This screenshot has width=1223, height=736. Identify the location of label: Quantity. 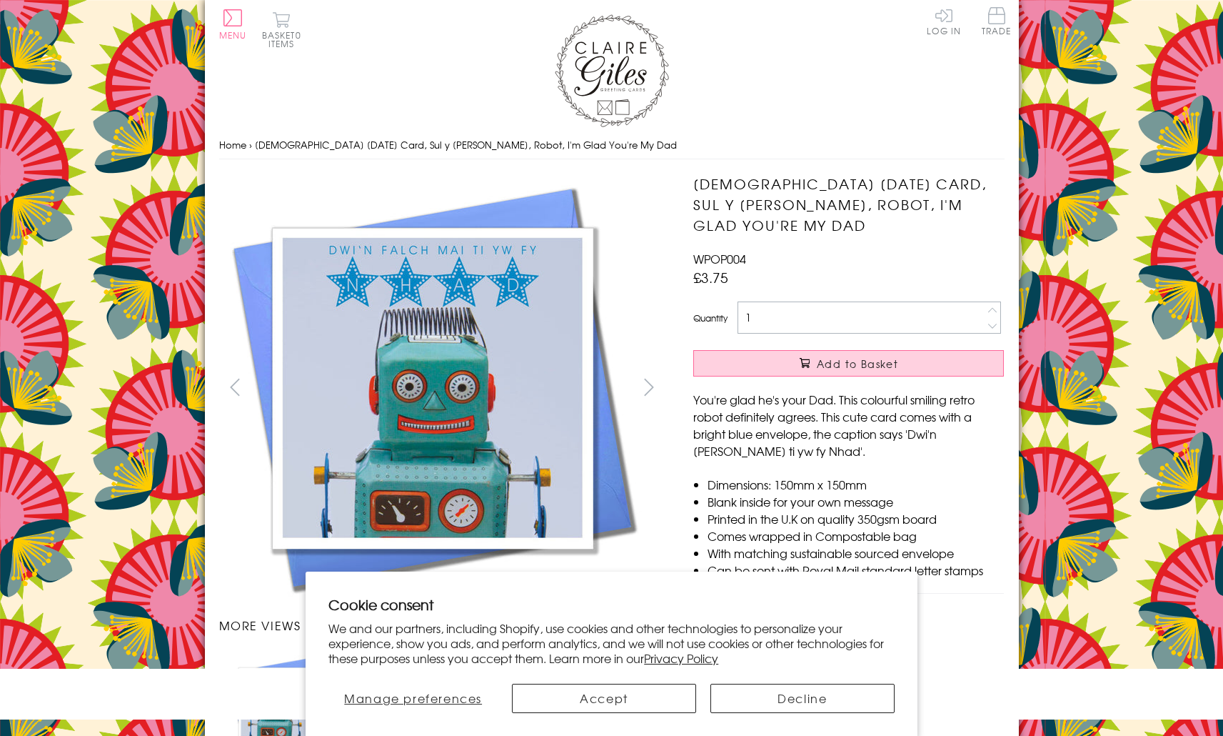
(711, 318).